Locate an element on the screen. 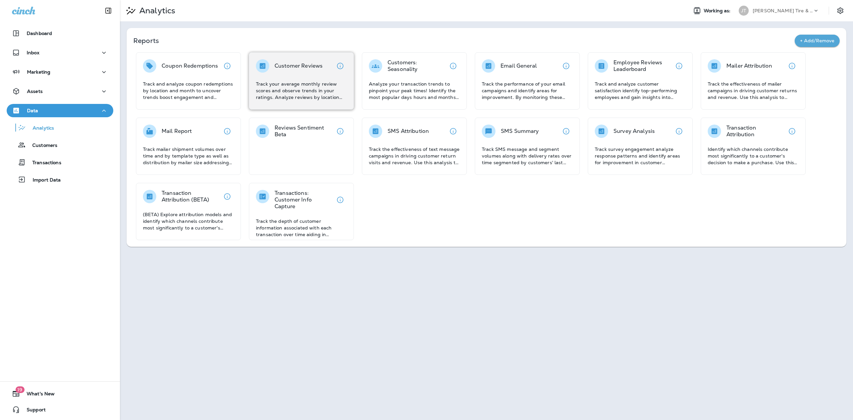 This screenshot has width=853, height=420. p: Email General is located at coordinates (518, 66).